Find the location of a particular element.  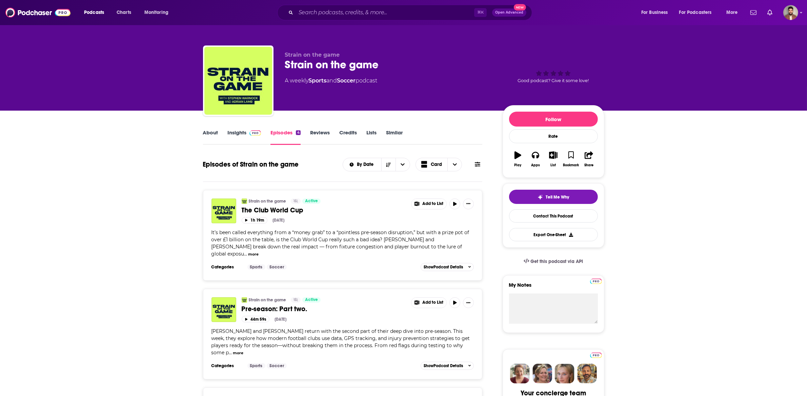

div: Bookmark is located at coordinates (571, 165).